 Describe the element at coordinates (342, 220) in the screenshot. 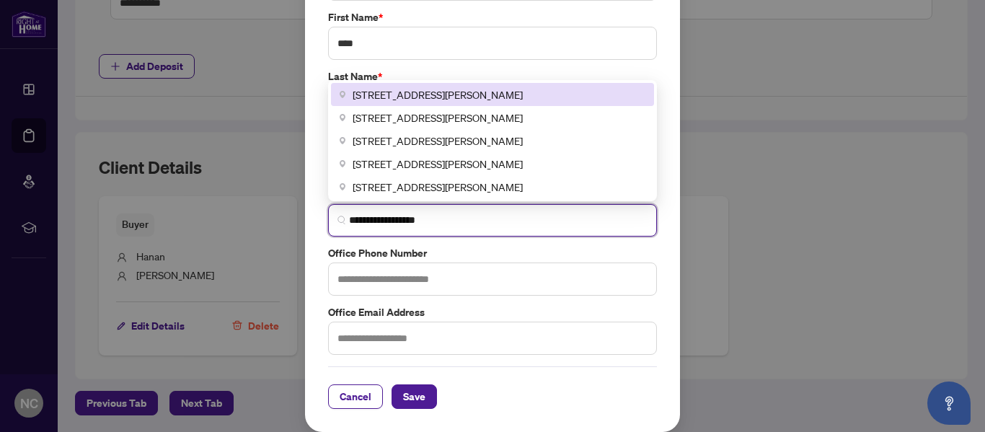

I see `img: search_icon` at that location.